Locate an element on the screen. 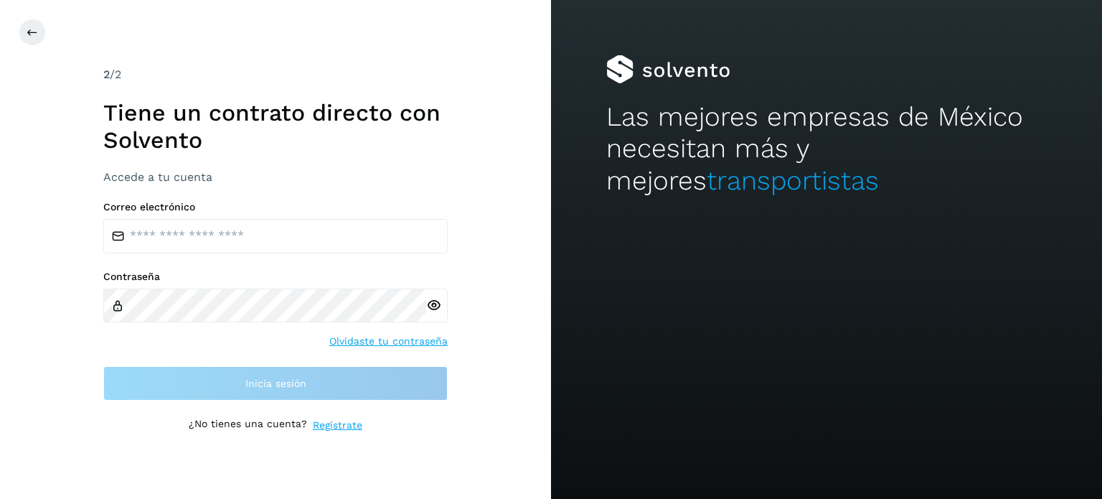 The height and width of the screenshot is (499, 1102). p: ¿No tienes una cuenta? is located at coordinates (248, 425).